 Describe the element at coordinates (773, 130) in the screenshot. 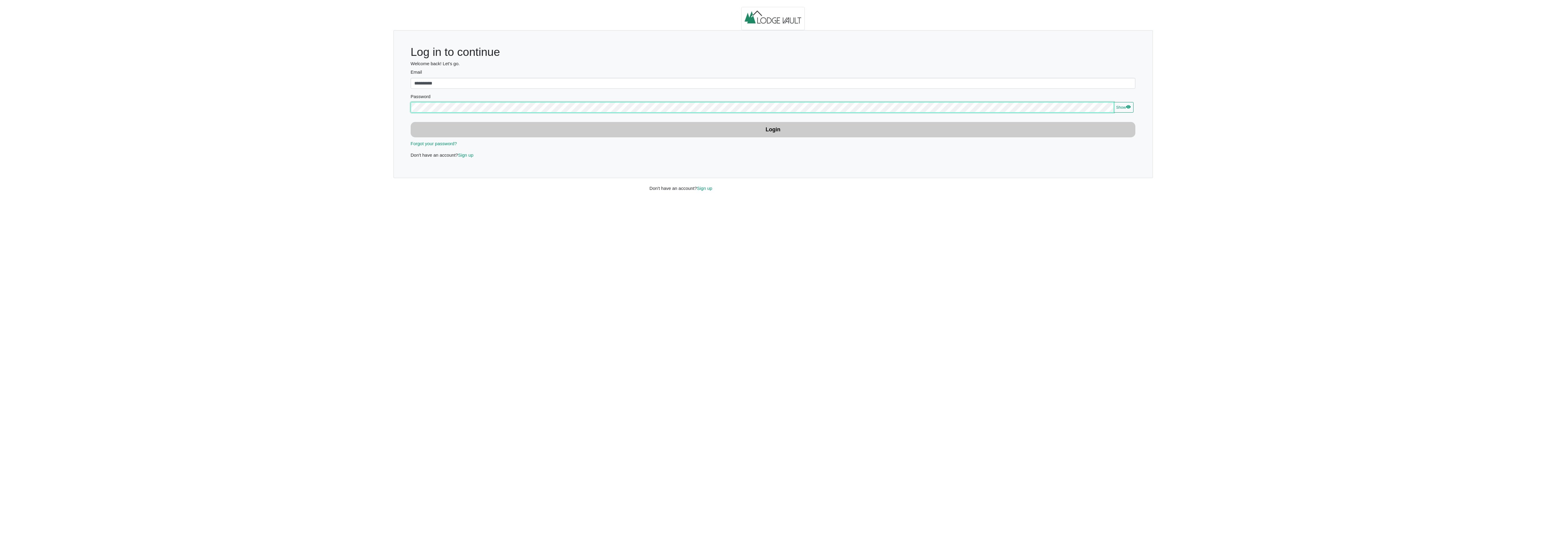

I see `b: Login` at that location.